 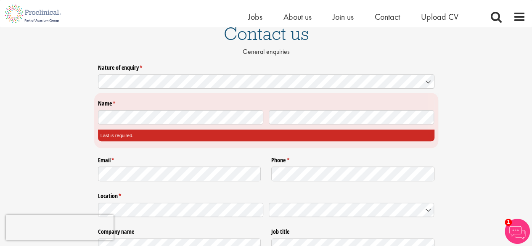 I want to click on a: Upload CV, so click(x=440, y=17).